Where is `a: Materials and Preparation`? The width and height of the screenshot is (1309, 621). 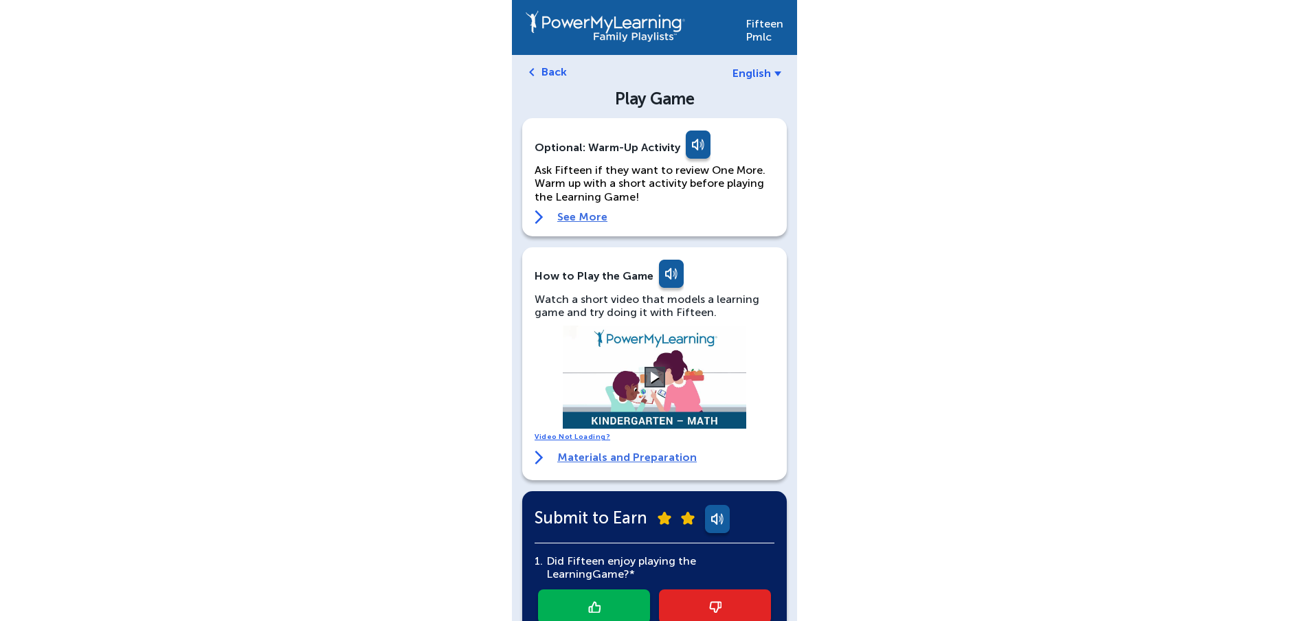
a: Materials and Preparation is located at coordinates (616, 458).